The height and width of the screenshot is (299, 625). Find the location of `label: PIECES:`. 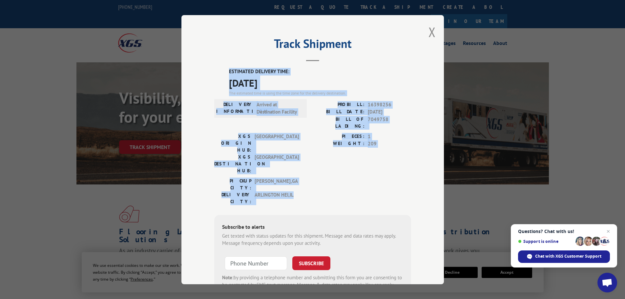

label: PIECES: is located at coordinates (339, 136).